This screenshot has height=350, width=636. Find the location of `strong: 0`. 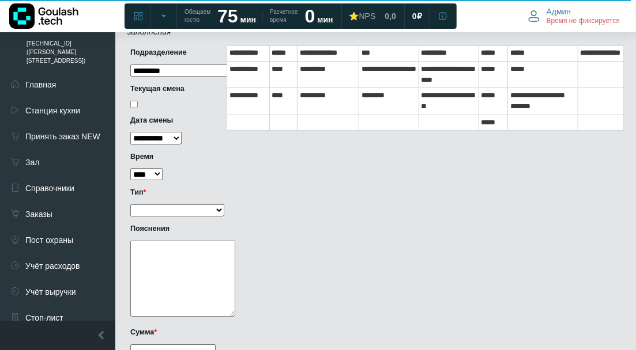

strong: 0 is located at coordinates (310, 16).